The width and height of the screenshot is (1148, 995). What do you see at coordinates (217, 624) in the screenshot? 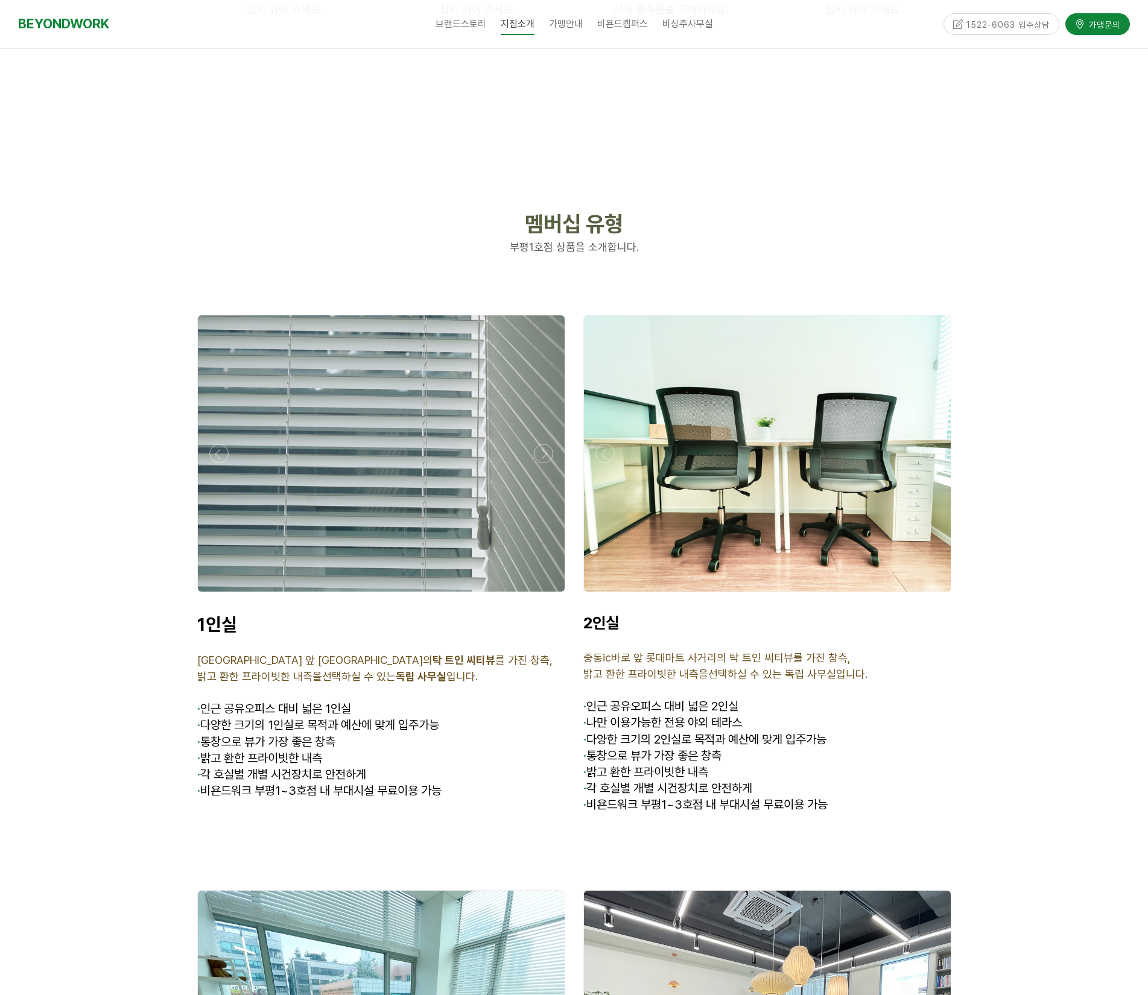
I see `span: 1인실` at bounding box center [217, 624].